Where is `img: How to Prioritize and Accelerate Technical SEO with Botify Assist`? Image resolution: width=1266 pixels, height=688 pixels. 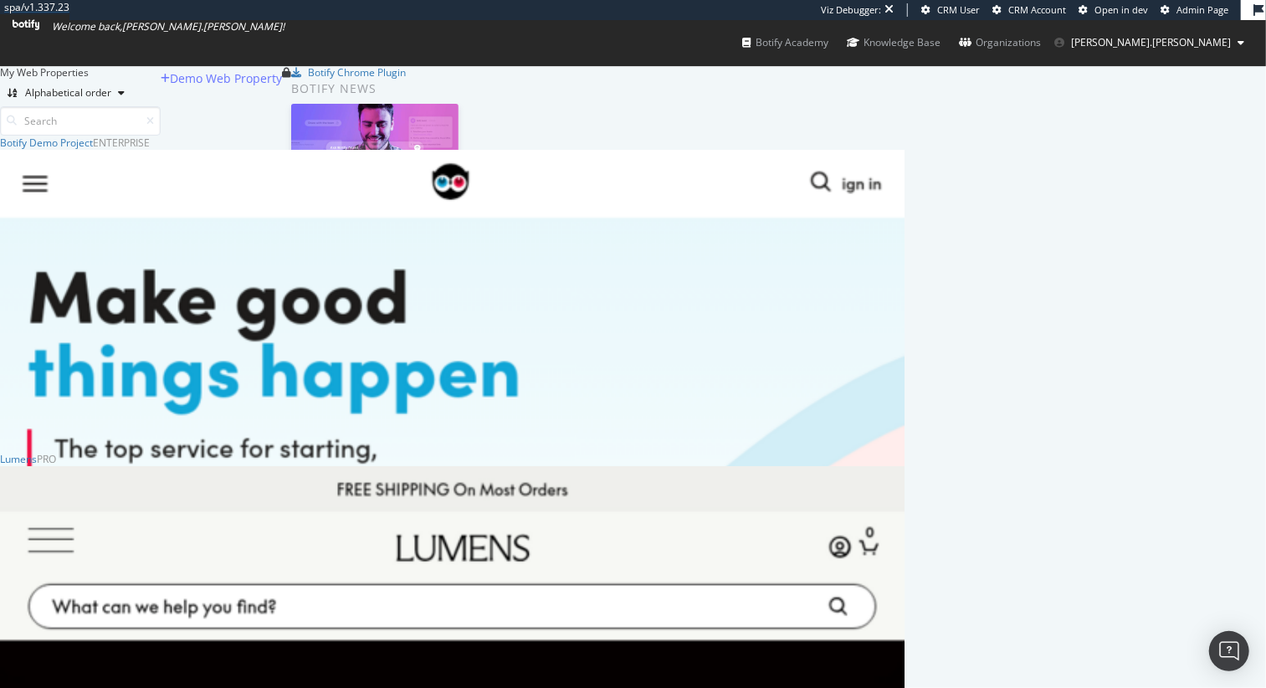
img: How to Prioritize and Accelerate Technical SEO with Botify Assist is located at coordinates (375, 147).